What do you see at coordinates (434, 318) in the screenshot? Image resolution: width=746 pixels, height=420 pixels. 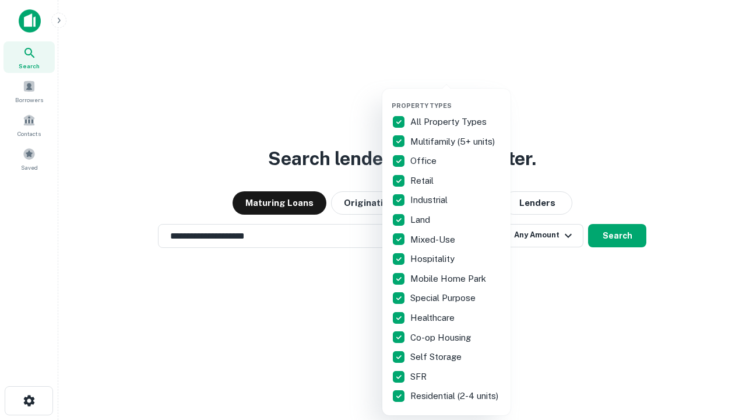 I see `p: Healthcare` at bounding box center [434, 318].